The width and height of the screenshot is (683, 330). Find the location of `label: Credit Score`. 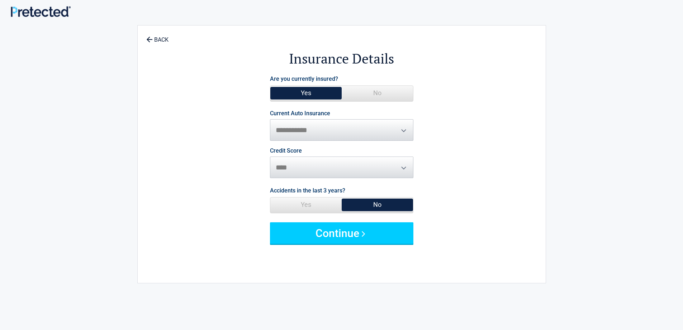

label: Credit Score is located at coordinates (286, 151).